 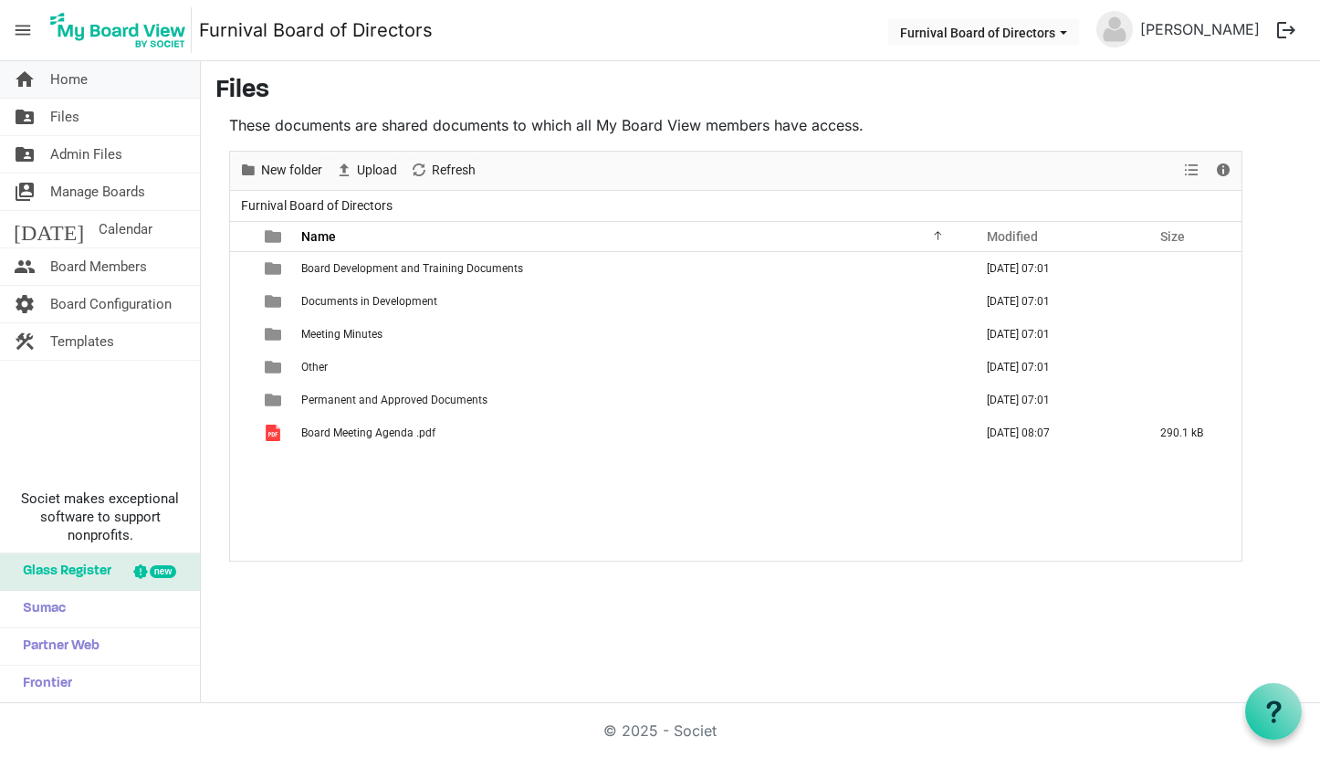 I want to click on span: people, so click(x=25, y=267).